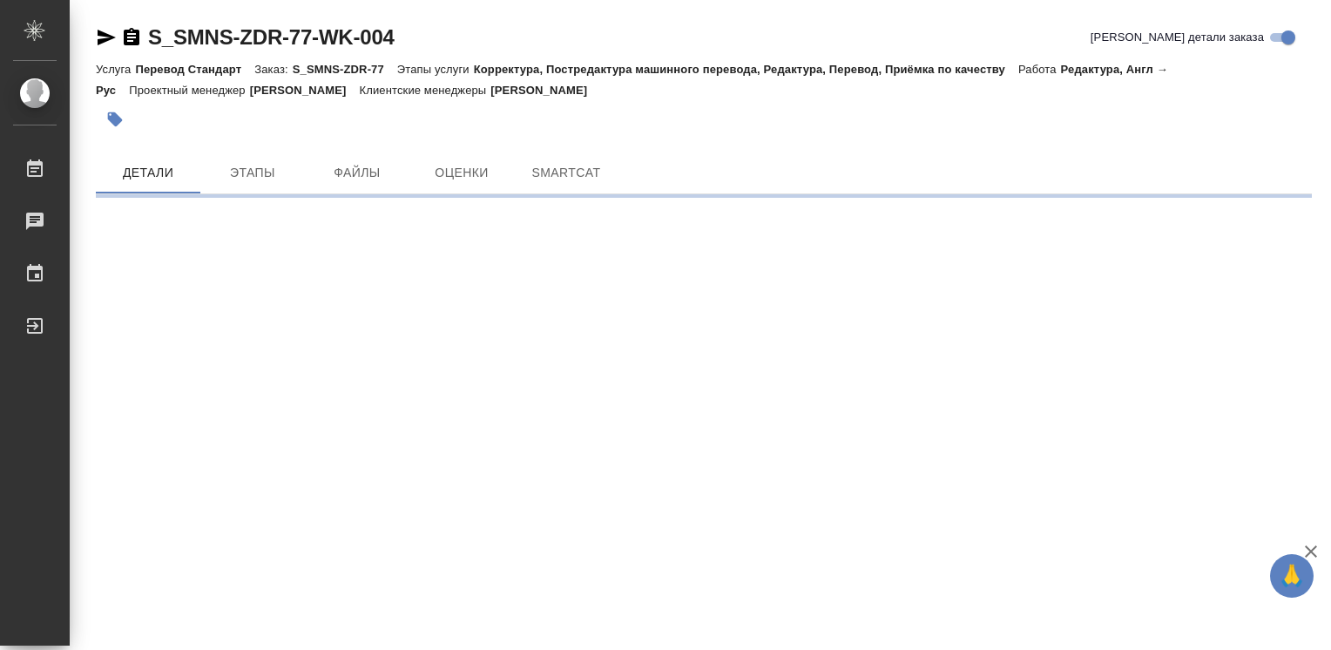 The image size is (1331, 650). I want to click on p: Работа, so click(1039, 69).